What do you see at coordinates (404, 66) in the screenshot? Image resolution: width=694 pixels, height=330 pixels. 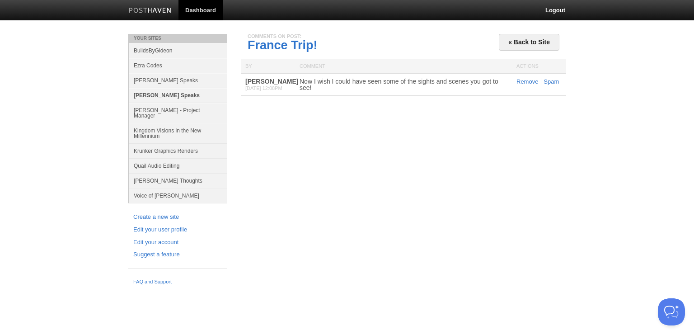 I see `div: Comment` at bounding box center [404, 66].